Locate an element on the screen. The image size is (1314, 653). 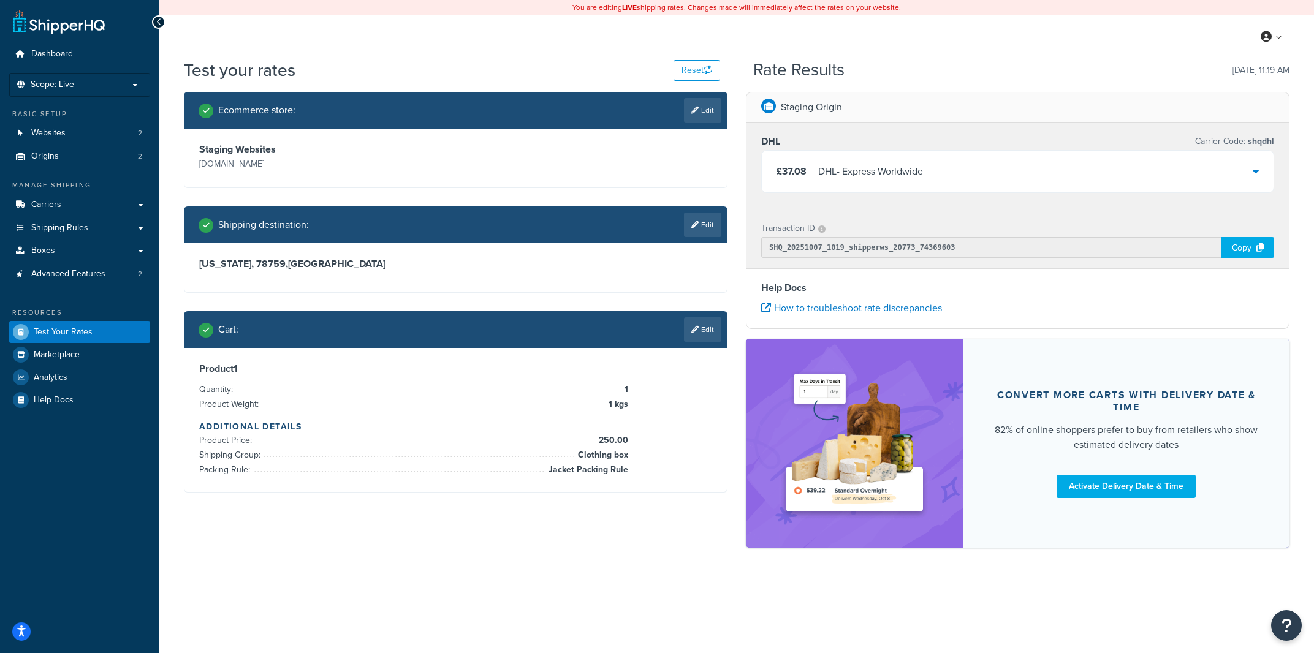
span: Jacket Packing Rule is located at coordinates (586, 470).